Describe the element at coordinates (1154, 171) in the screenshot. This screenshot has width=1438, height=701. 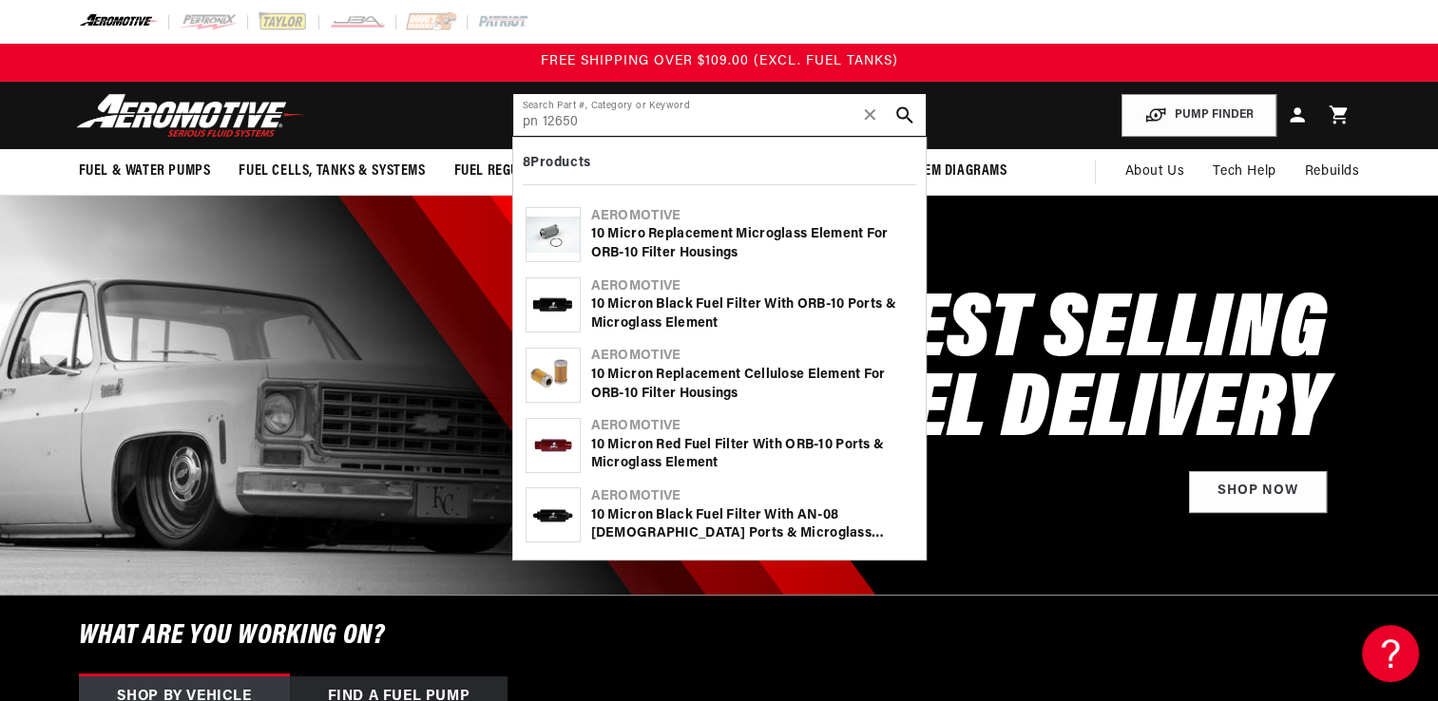
I see `span: About Us` at that location.